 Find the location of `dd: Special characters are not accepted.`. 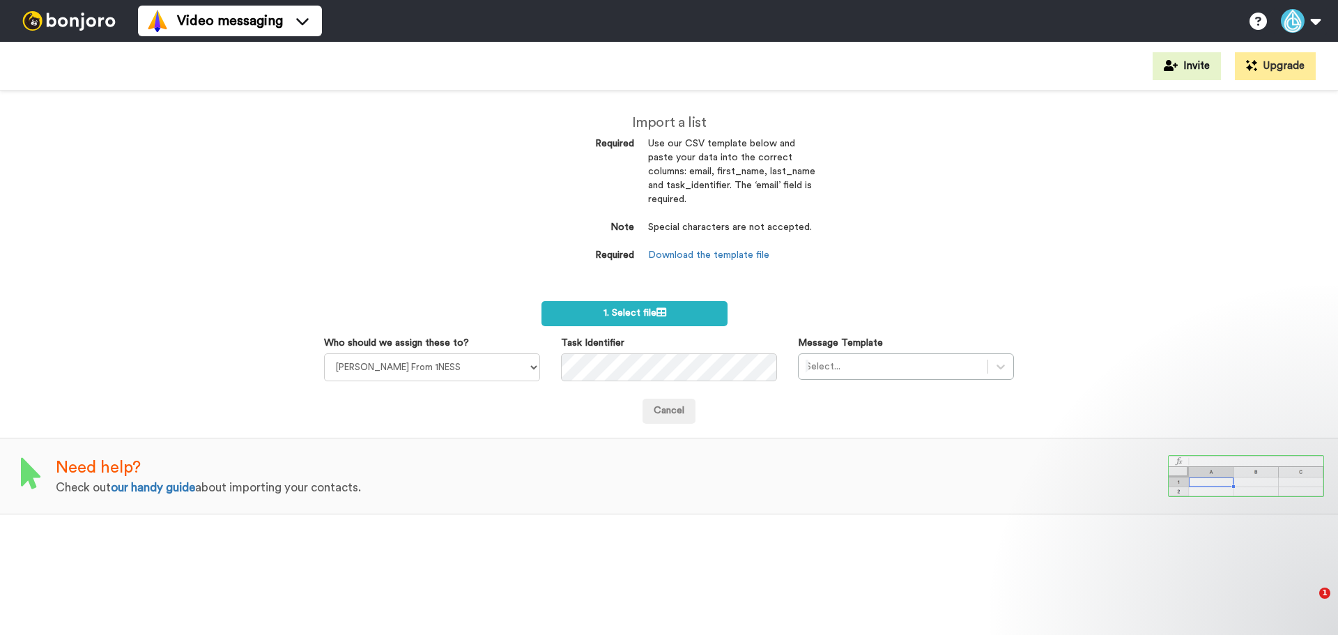

dd: Special characters are not accepted. is located at coordinates (732, 235).